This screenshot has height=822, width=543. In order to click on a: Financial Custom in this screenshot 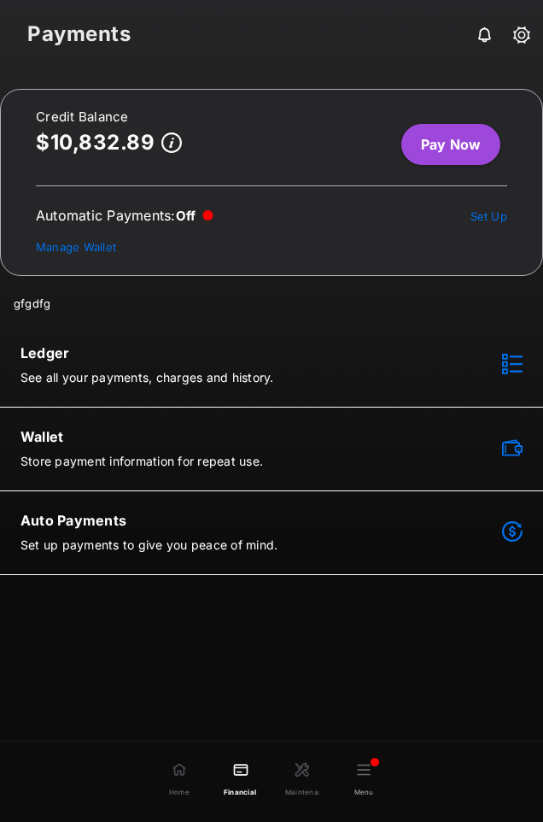, I will do `click(241, 779)`.